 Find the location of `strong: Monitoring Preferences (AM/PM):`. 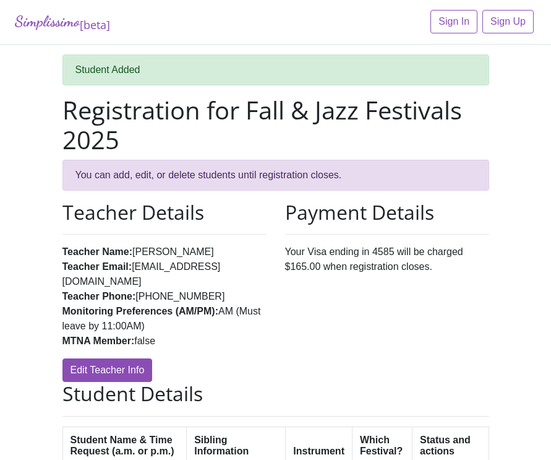

strong: Monitoring Preferences (AM/PM): is located at coordinates (140, 311).